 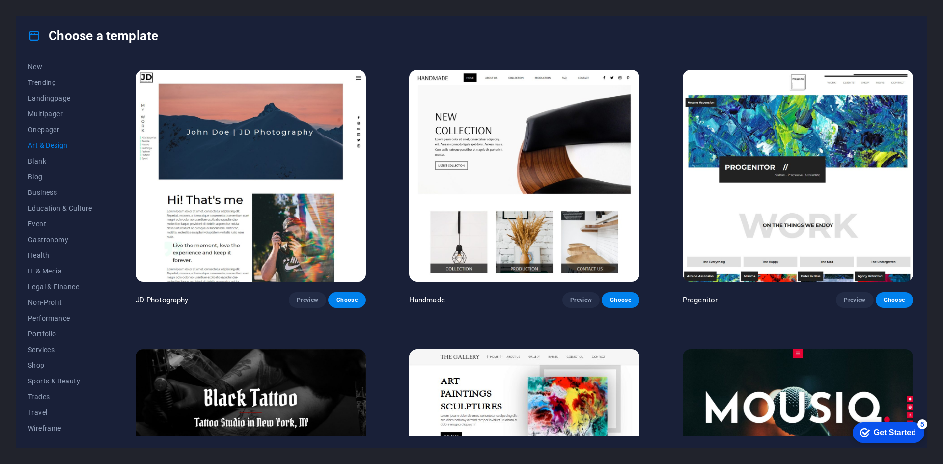 What do you see at coordinates (60, 381) in the screenshot?
I see `button: Sports & Beauty` at bounding box center [60, 381].